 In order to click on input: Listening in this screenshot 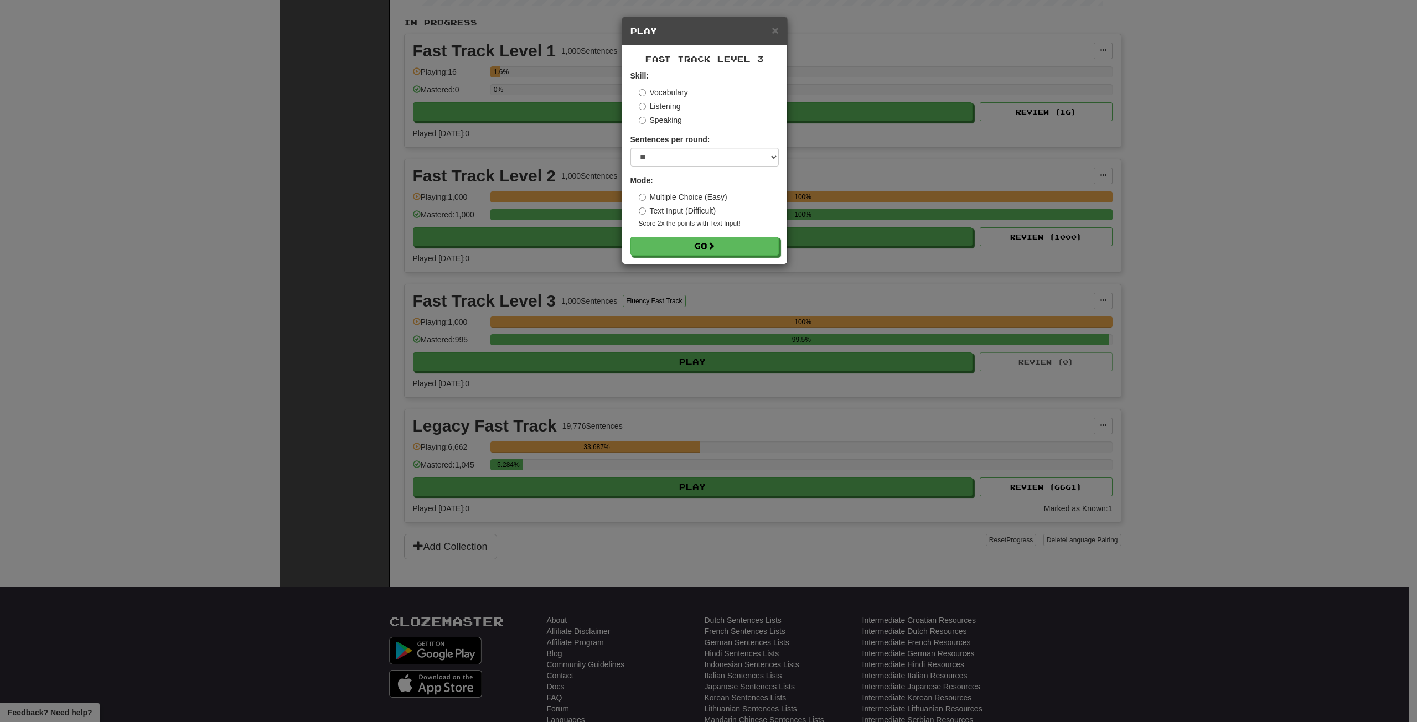, I will do `click(642, 106)`.